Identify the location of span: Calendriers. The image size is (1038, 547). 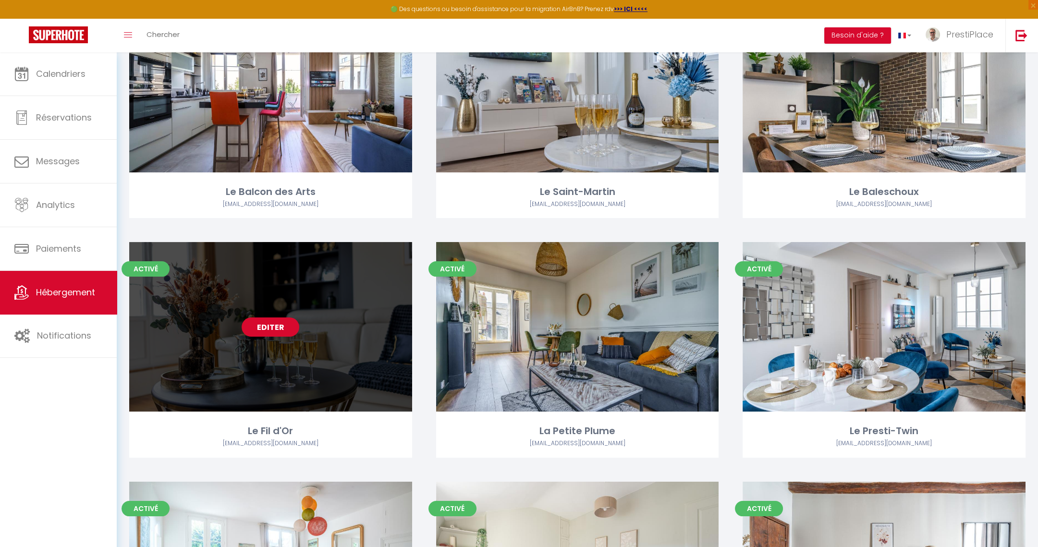
(61, 73).